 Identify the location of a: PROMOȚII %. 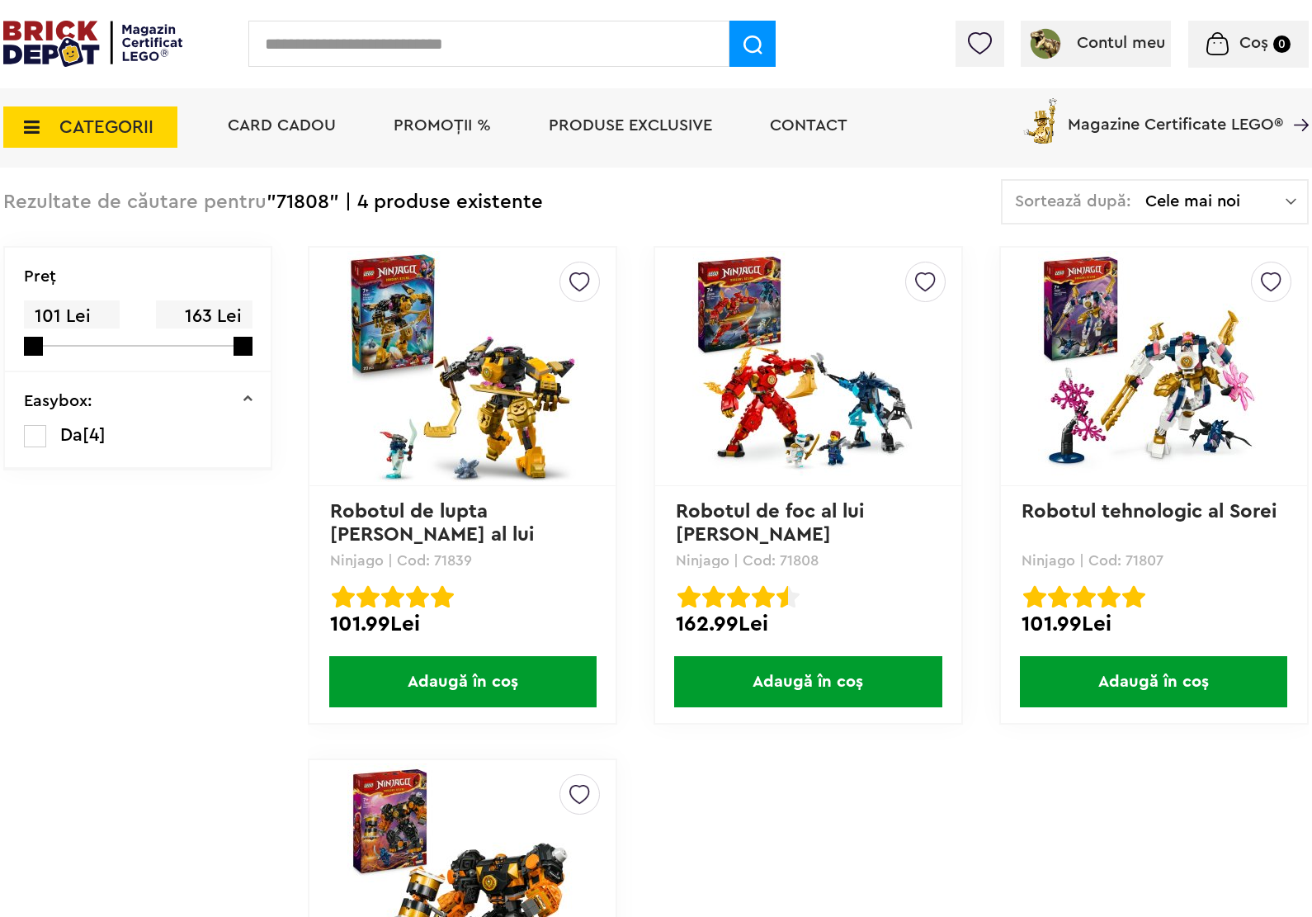
(442, 125).